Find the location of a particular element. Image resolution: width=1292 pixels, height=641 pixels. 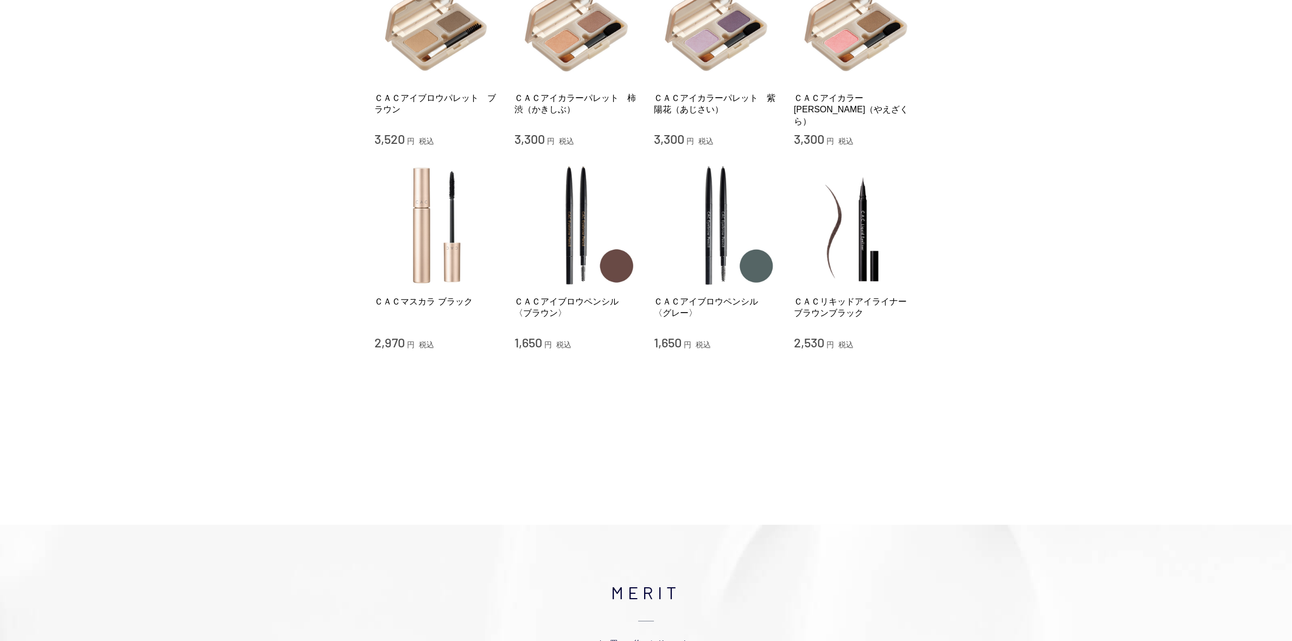

img: ＣＡＣアイブロウペンシル 〈グレー〉 is located at coordinates (717, 226).